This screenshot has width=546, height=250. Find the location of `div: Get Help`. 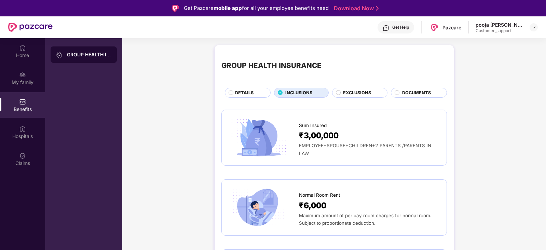

div: Get Help is located at coordinates (401, 27).